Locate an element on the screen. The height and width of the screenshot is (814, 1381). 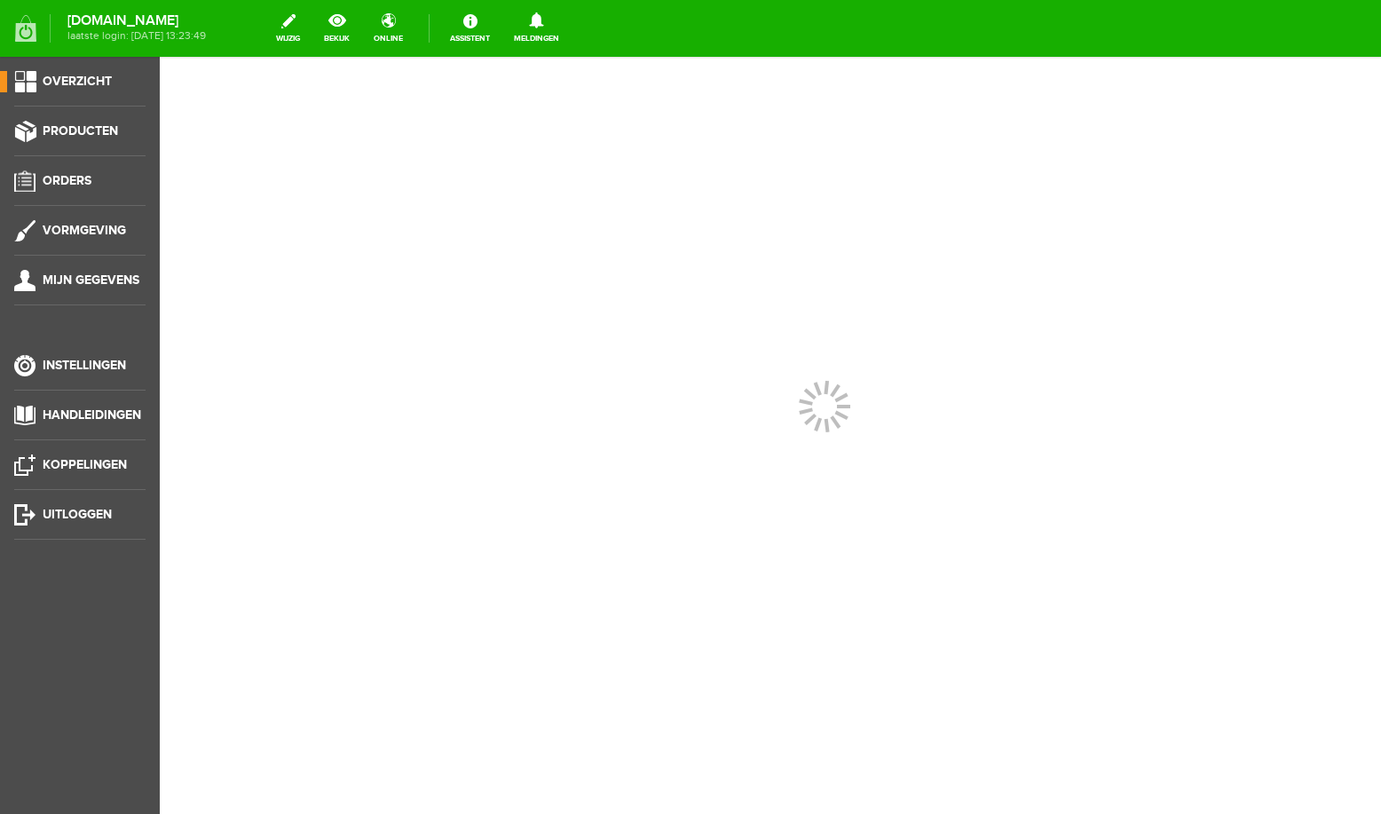
a: wijzig is located at coordinates (288, 28).